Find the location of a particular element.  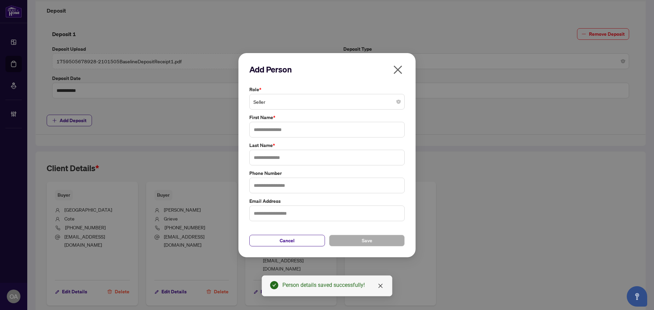

button: Save is located at coordinates (367, 240).